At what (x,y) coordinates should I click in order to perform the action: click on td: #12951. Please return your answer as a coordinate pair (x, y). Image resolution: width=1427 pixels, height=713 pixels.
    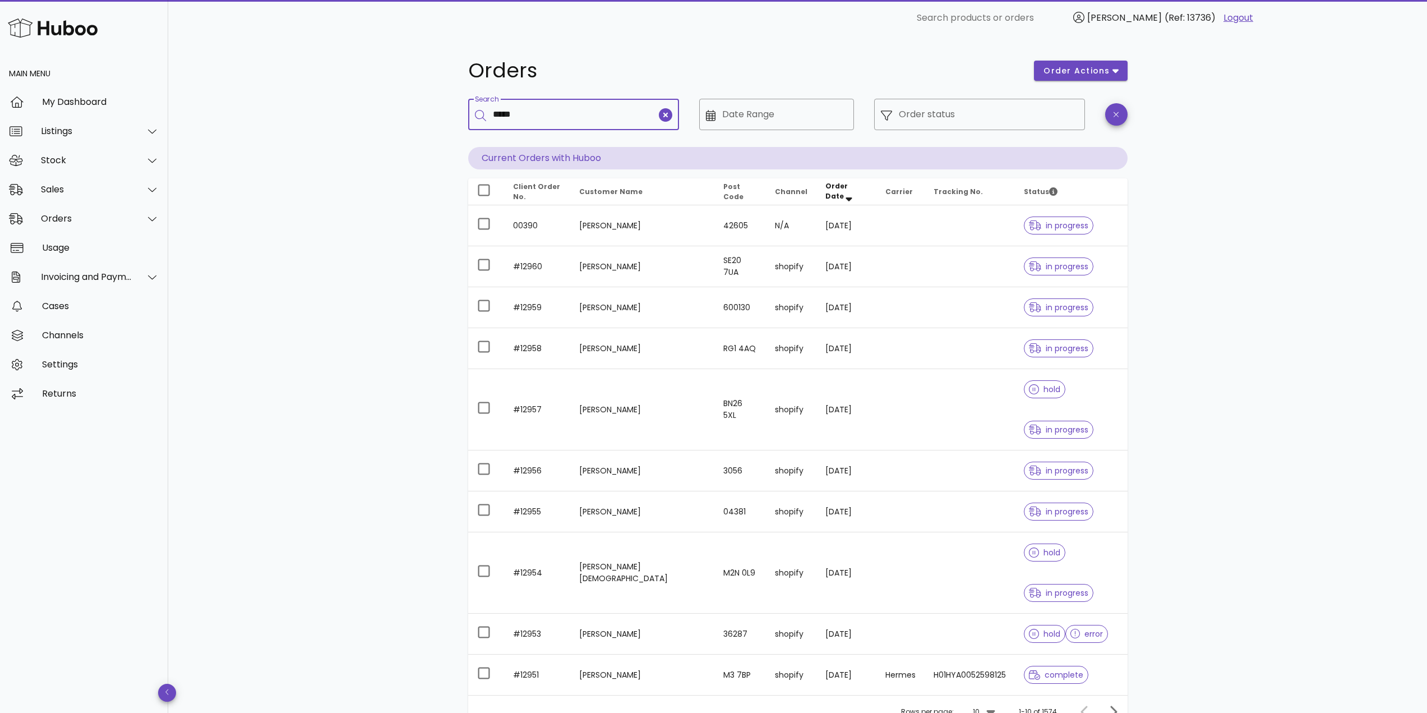
    Looking at the image, I should click on (537, 675).